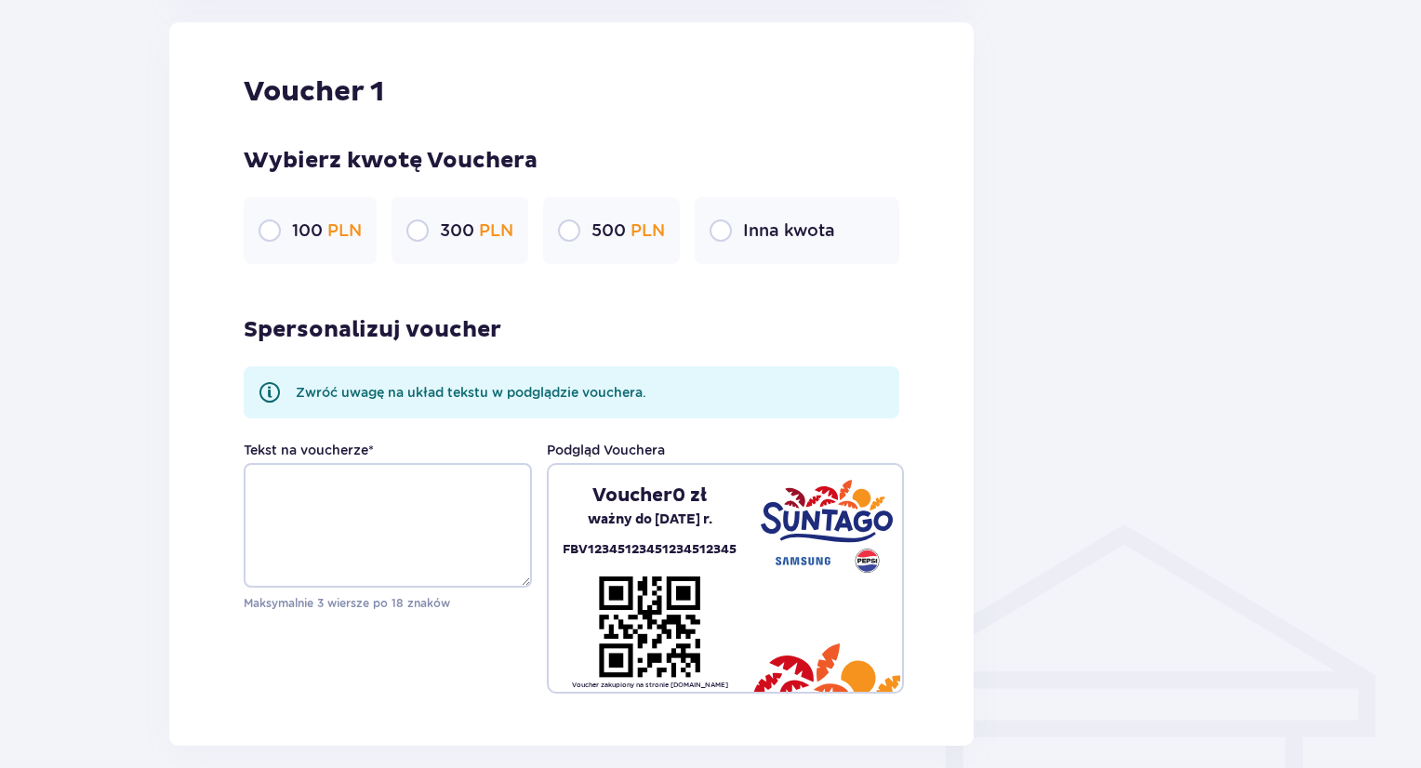 This screenshot has width=1421, height=768. I want to click on p: Zwróć uwagę na układ tekstu w podglądzie vouchera., so click(471, 393).